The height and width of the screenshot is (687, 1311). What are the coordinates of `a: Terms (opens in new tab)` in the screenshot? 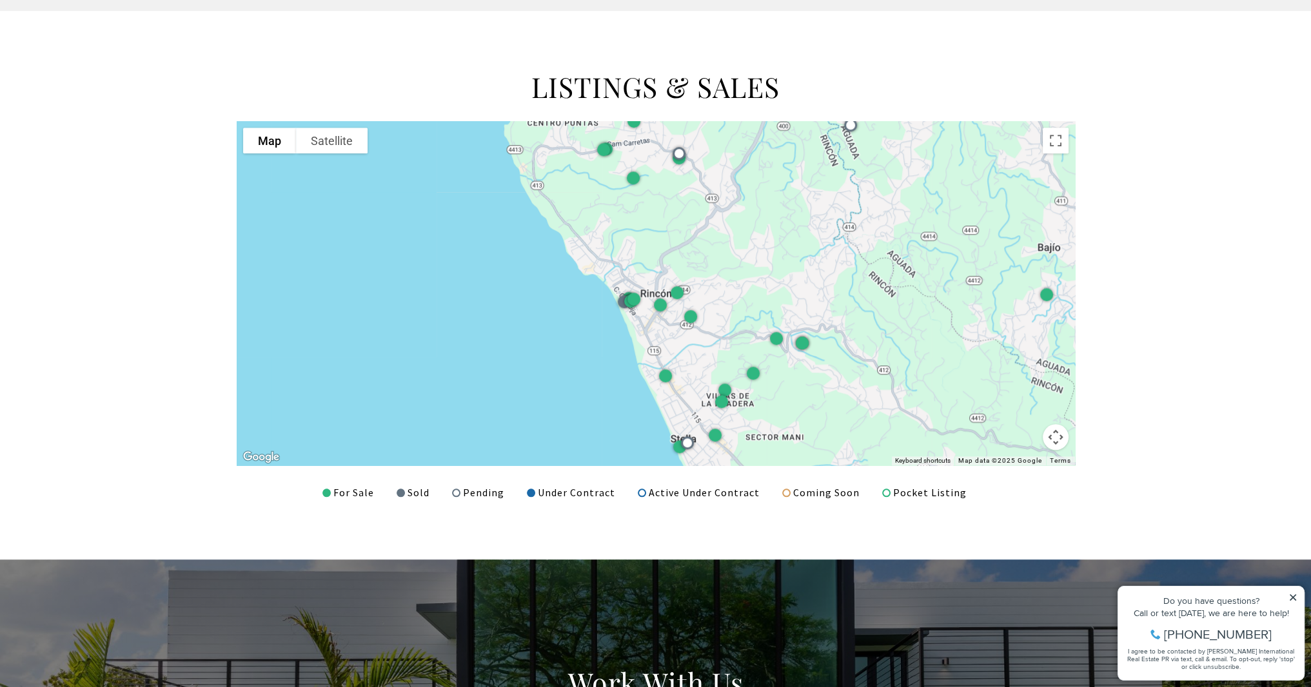 It's located at (1060, 460).